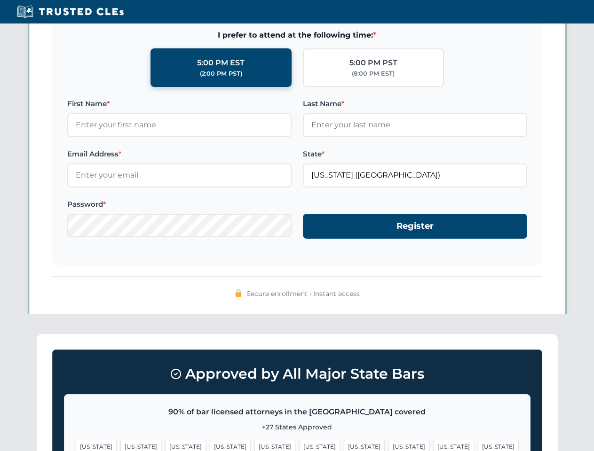 The image size is (594, 451). Describe the element at coordinates (415, 154) in the screenshot. I see `label: State` at that location.